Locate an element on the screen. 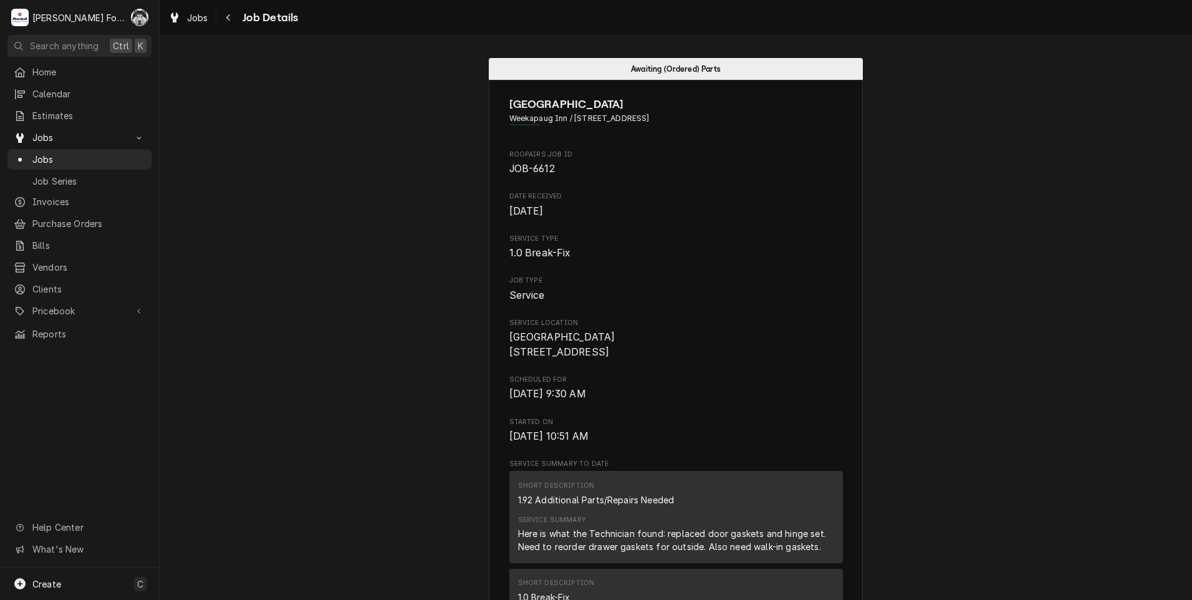  span: K is located at coordinates (140, 46).